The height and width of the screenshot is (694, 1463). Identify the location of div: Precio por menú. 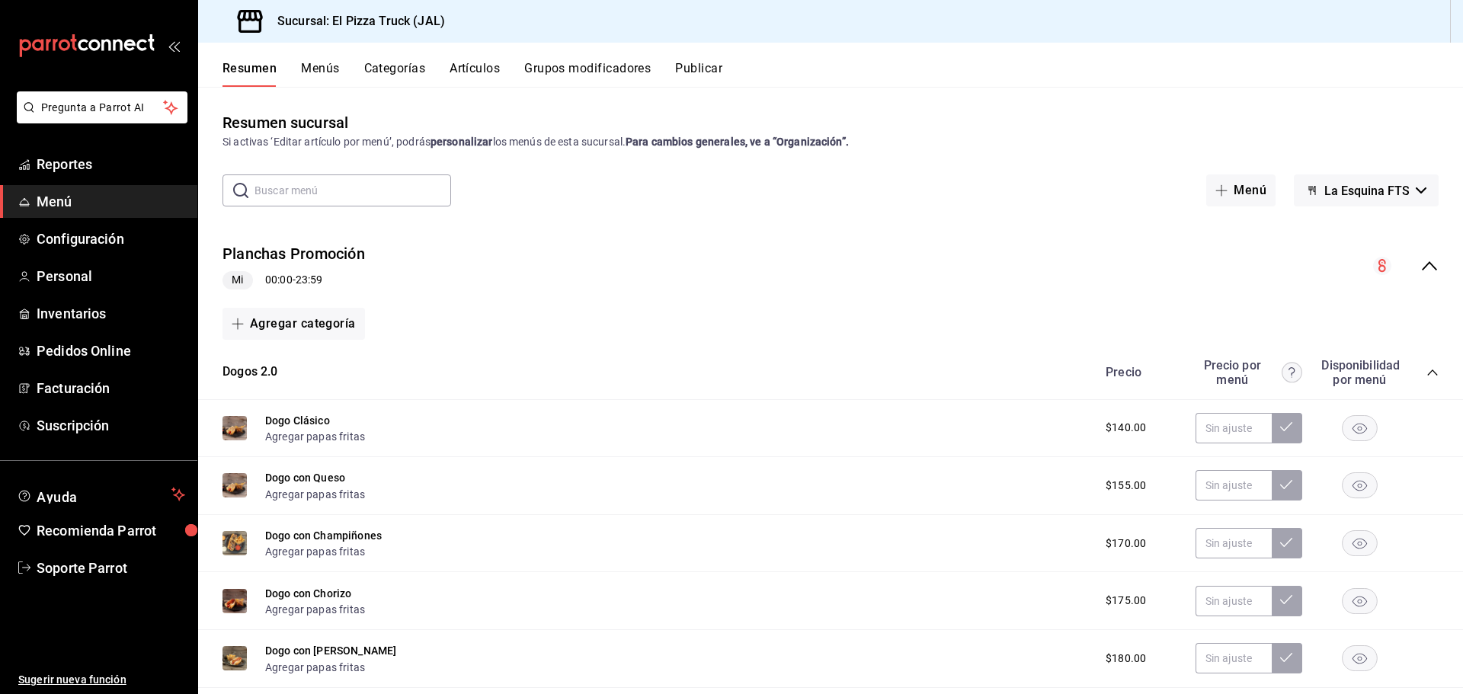
(1249, 373).